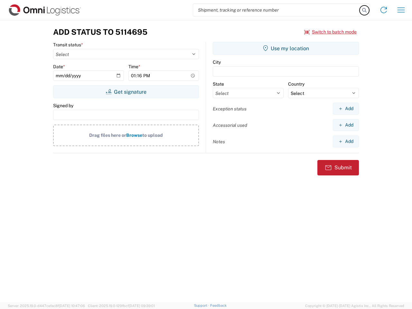 Image resolution: width=412 pixels, height=309 pixels. What do you see at coordinates (153, 135) in the screenshot?
I see `span: to upload` at bounding box center [153, 135].